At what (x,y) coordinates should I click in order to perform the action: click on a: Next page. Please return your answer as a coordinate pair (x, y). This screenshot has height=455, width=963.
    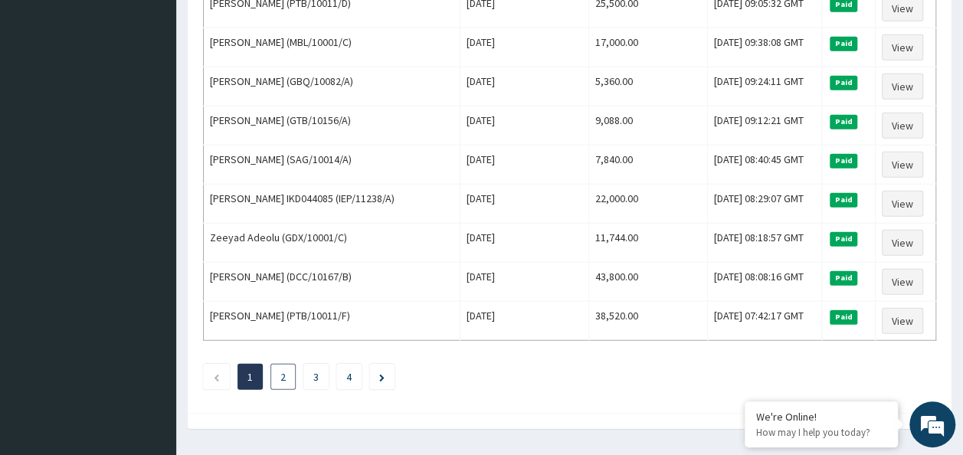
    Looking at the image, I should click on (382, 377).